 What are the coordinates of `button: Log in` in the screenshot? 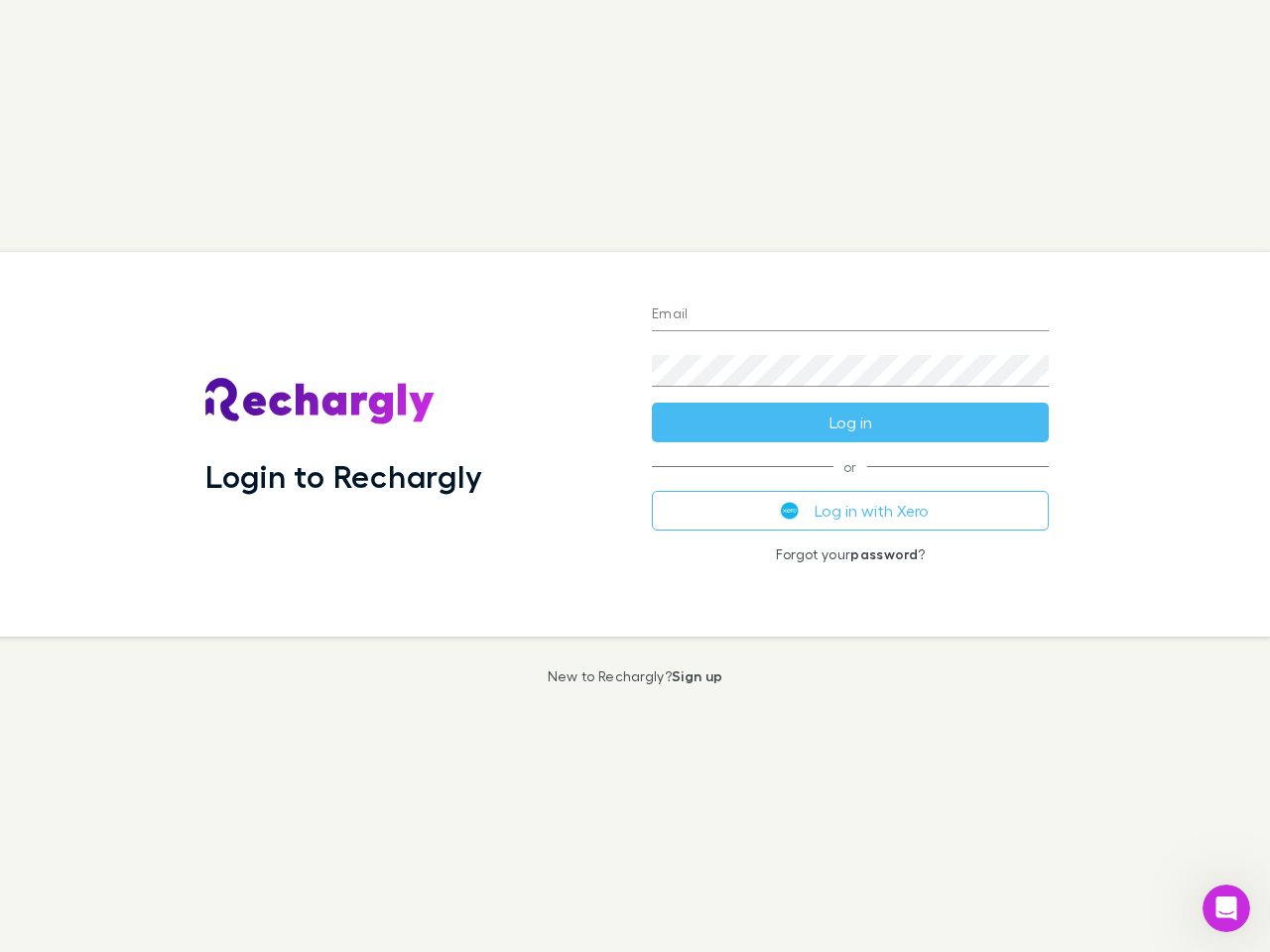 It's located at (850, 423).